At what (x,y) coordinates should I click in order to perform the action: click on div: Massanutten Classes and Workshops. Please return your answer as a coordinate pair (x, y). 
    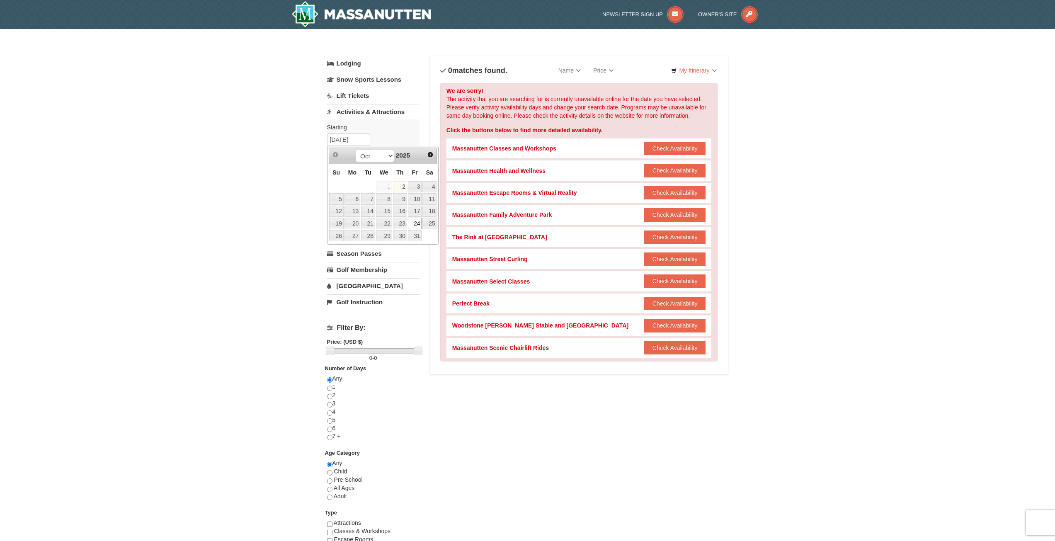
    Looking at the image, I should click on (504, 148).